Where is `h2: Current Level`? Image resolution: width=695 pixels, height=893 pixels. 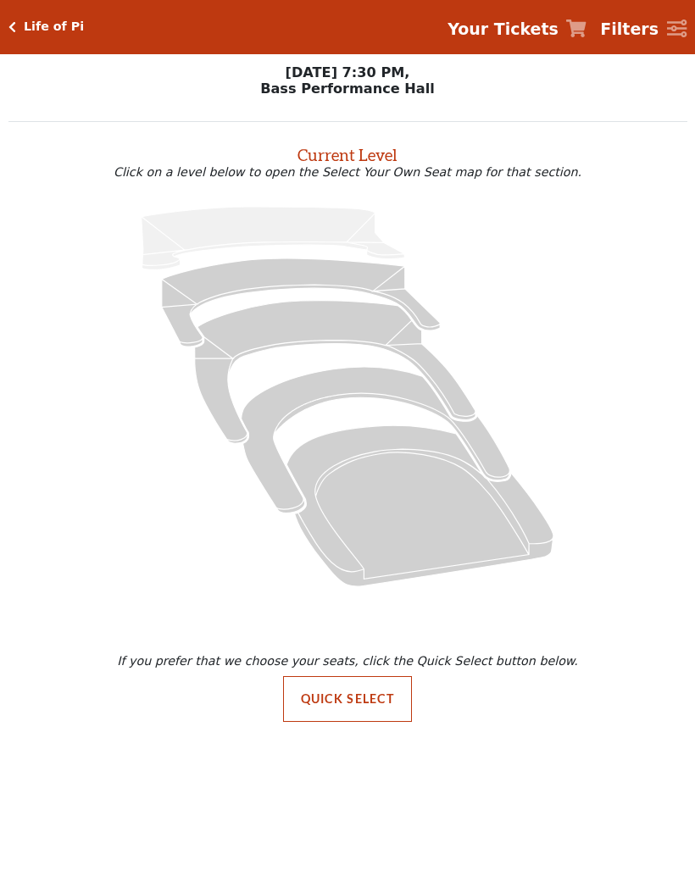
h2: Current Level is located at coordinates (347, 152).